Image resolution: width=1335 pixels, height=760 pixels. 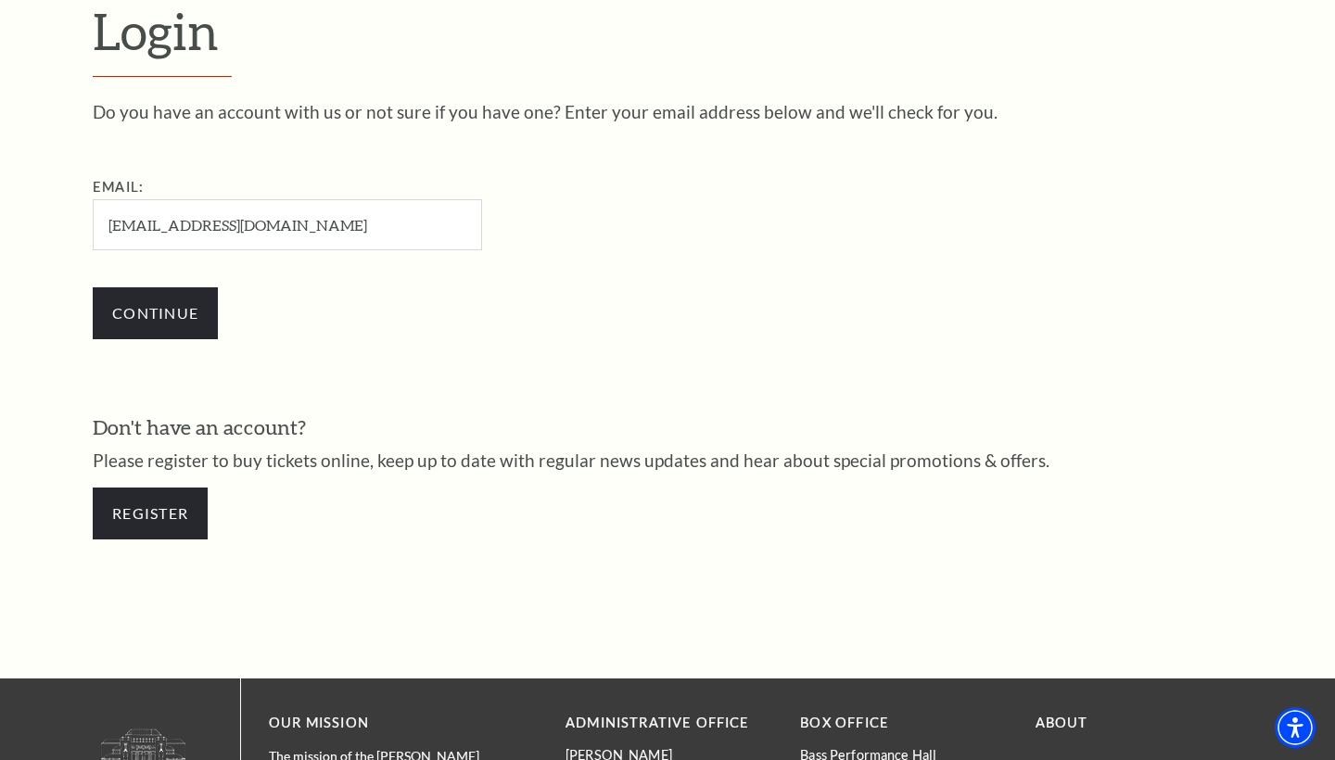 What do you see at coordinates (118, 186) in the screenshot?
I see `label: Email:` at bounding box center [118, 186].